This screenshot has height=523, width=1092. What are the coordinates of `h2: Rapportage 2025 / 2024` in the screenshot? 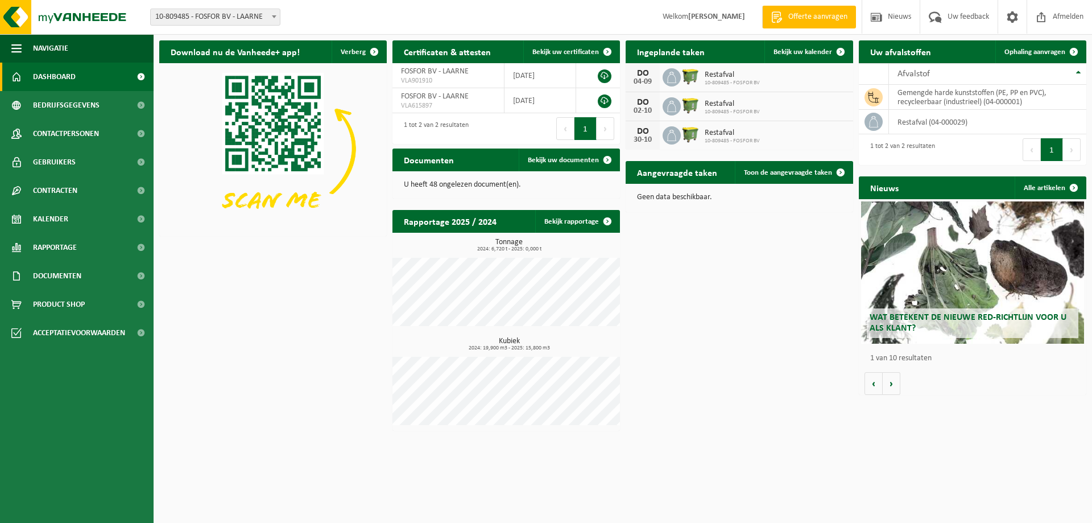 It's located at (450, 221).